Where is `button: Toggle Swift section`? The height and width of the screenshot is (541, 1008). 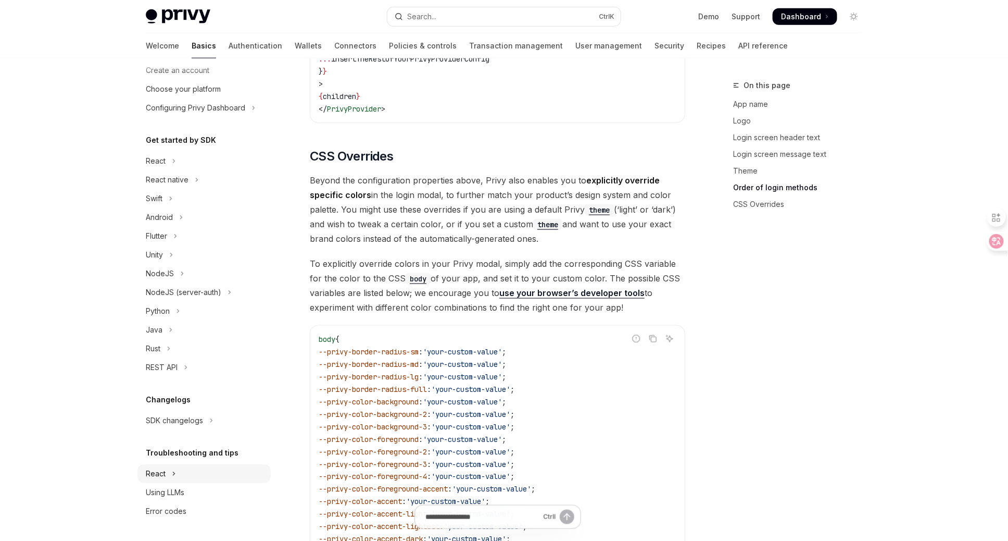 button: Toggle Swift section is located at coordinates (204, 198).